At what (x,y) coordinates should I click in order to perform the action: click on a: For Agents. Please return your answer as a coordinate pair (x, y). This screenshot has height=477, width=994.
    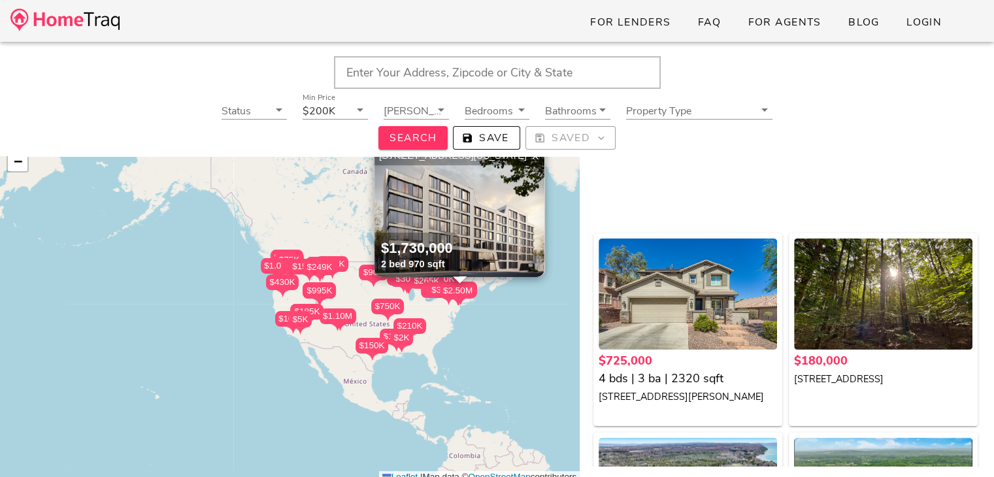
    Looking at the image, I should click on (783, 22).